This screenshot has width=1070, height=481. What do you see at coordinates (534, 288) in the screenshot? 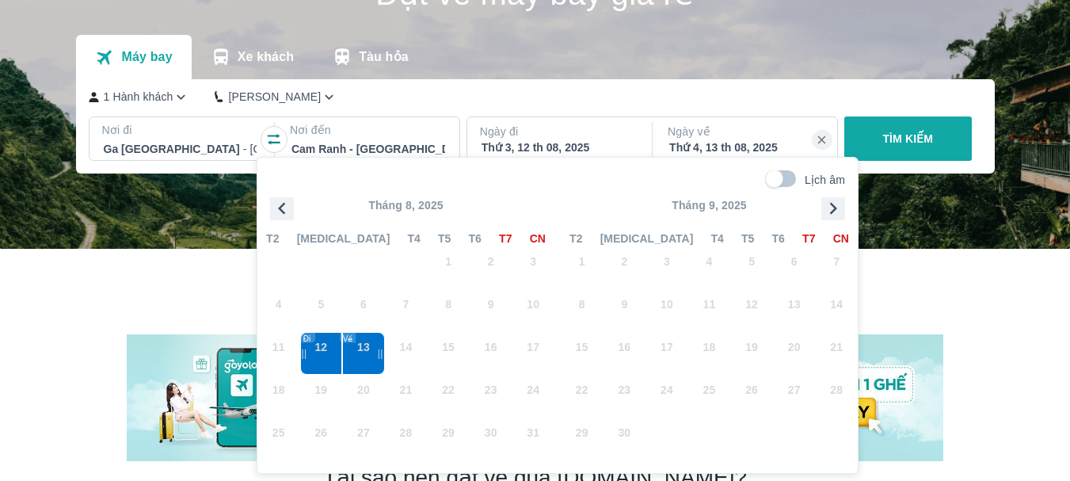
I see `h2: Chương trình giảm giá` at bounding box center [534, 288].